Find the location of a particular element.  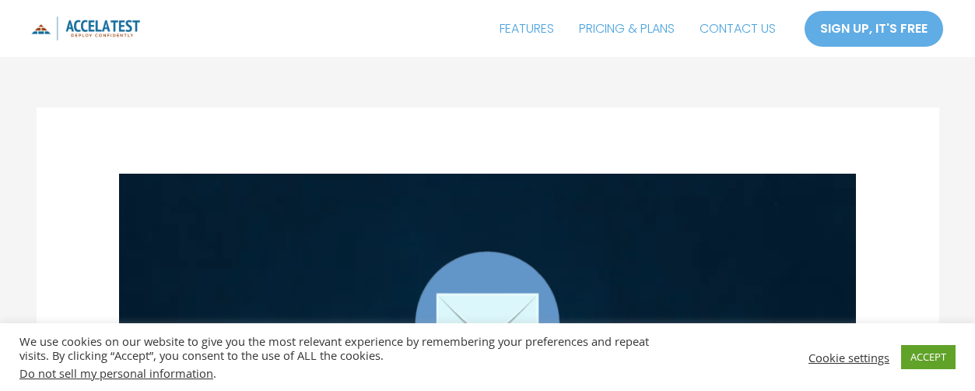

img: icon is located at coordinates (86, 28).